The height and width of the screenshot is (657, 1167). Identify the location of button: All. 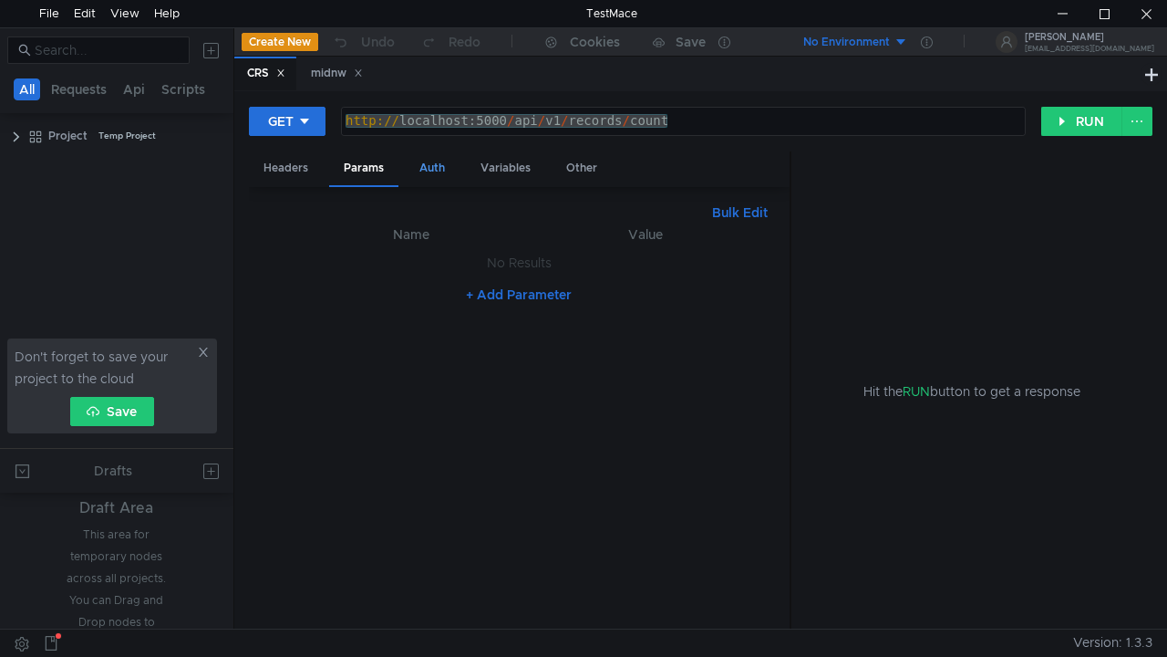
(26, 89).